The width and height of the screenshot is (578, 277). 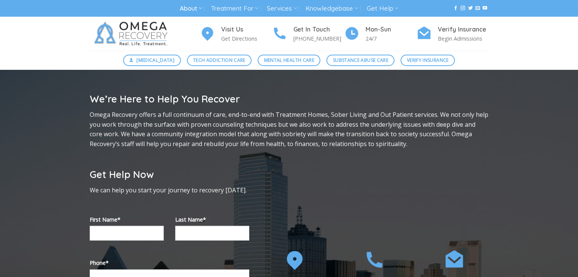 I want to click on h4: Mon-Sun, so click(x=391, y=30).